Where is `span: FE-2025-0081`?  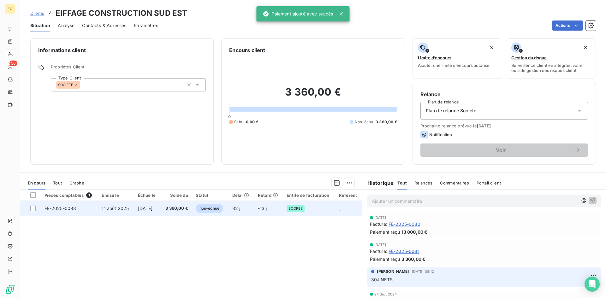
span: FE-2025-0081 is located at coordinates (404, 251).